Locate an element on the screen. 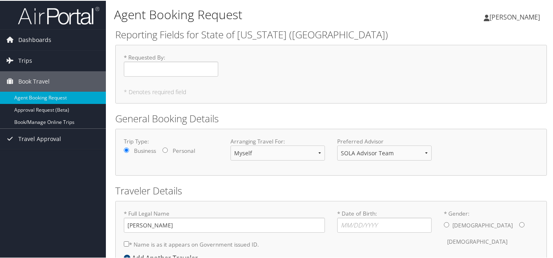 The height and width of the screenshot is (258, 553). label: Preferred Advisor is located at coordinates (385, 141).